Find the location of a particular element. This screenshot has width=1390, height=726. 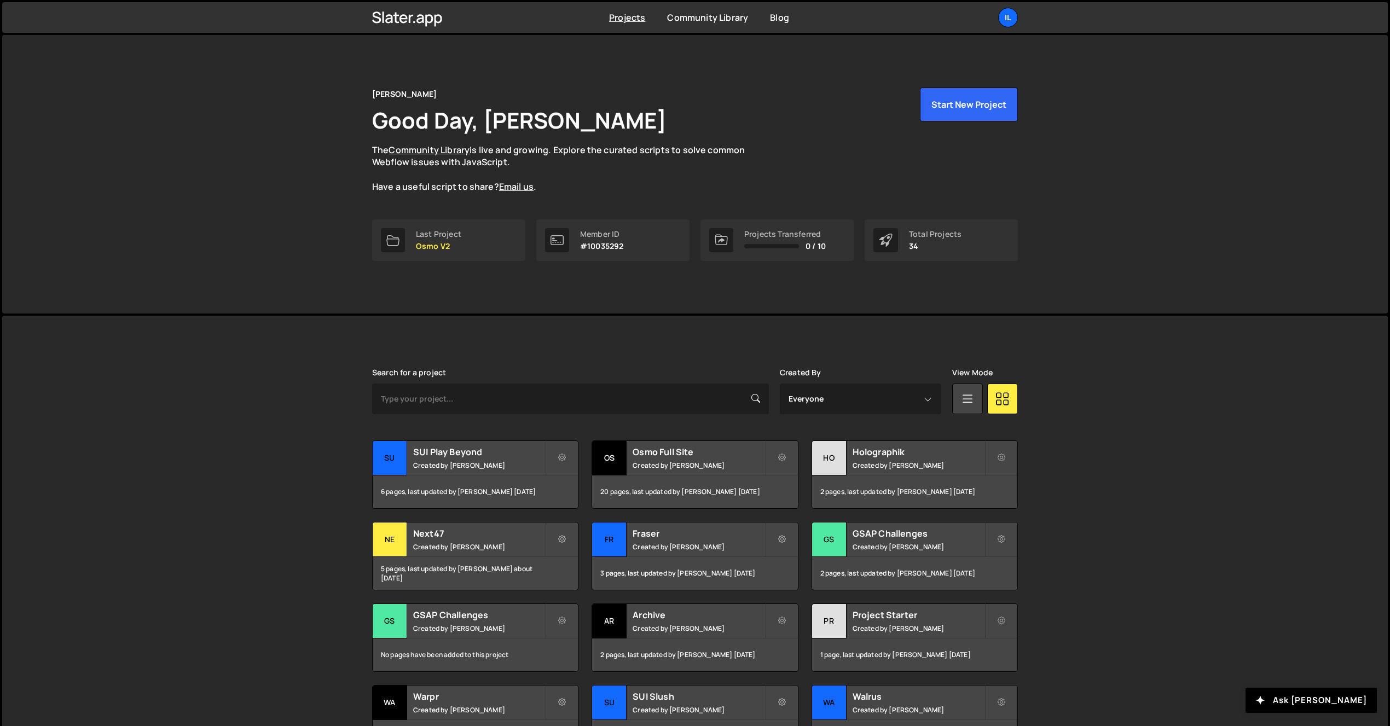

input: Type your project... is located at coordinates (570, 399).